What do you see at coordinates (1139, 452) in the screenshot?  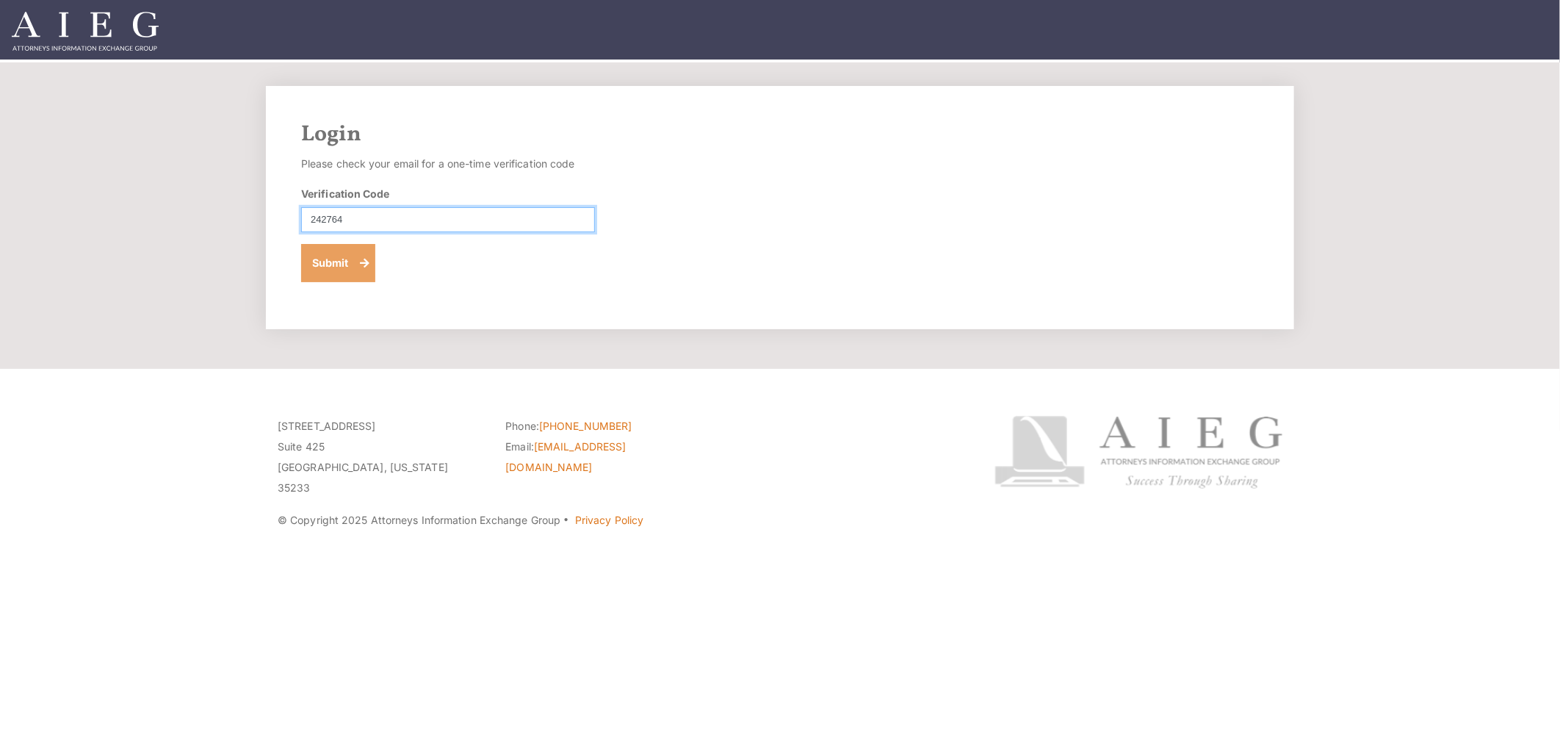 I see `img: Attorneys Information Exchange Group logo` at bounding box center [1139, 452].